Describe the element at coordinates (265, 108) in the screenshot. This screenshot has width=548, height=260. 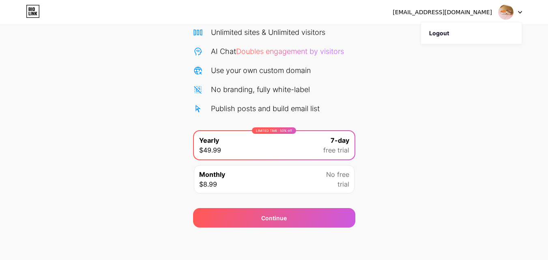
I see `div: Publish posts and build email list` at that location.